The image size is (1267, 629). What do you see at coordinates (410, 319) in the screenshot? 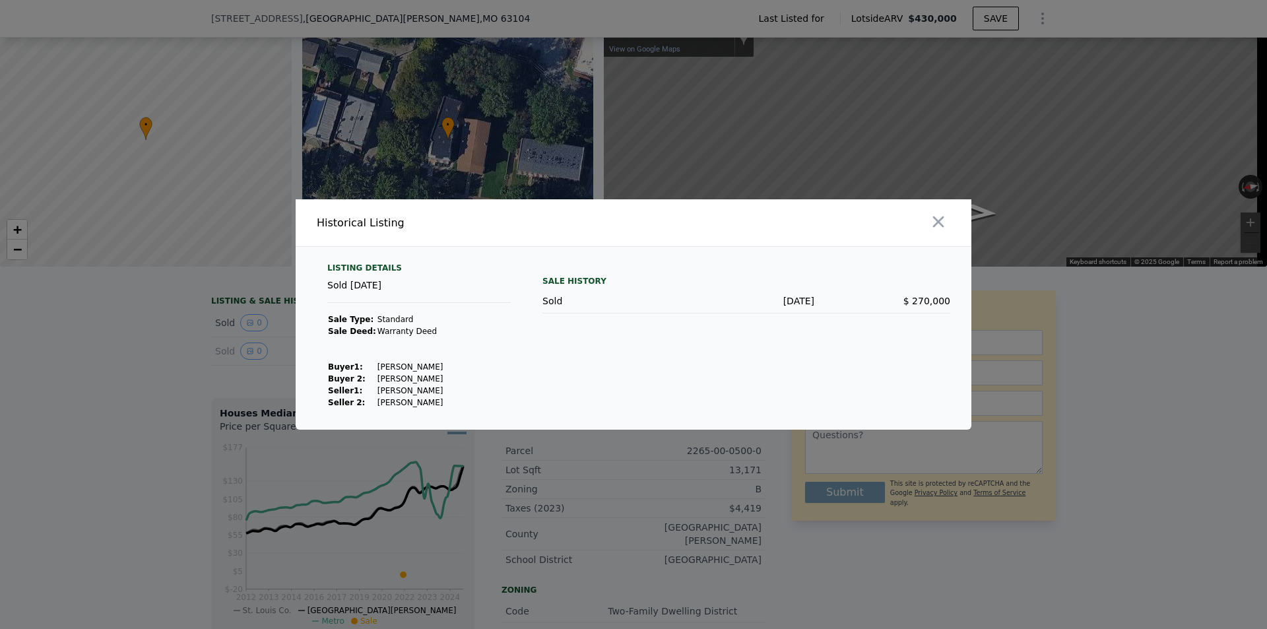
I see `td: Standard` at bounding box center [410, 319].